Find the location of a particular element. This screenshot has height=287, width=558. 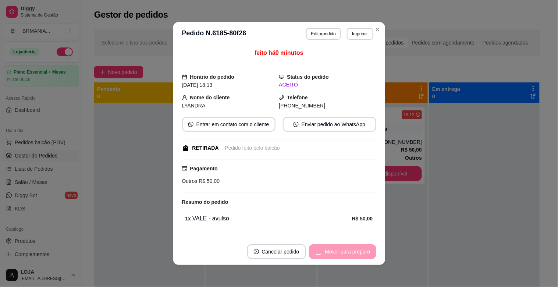

span: R$ 50,00 is located at coordinates (209, 181).